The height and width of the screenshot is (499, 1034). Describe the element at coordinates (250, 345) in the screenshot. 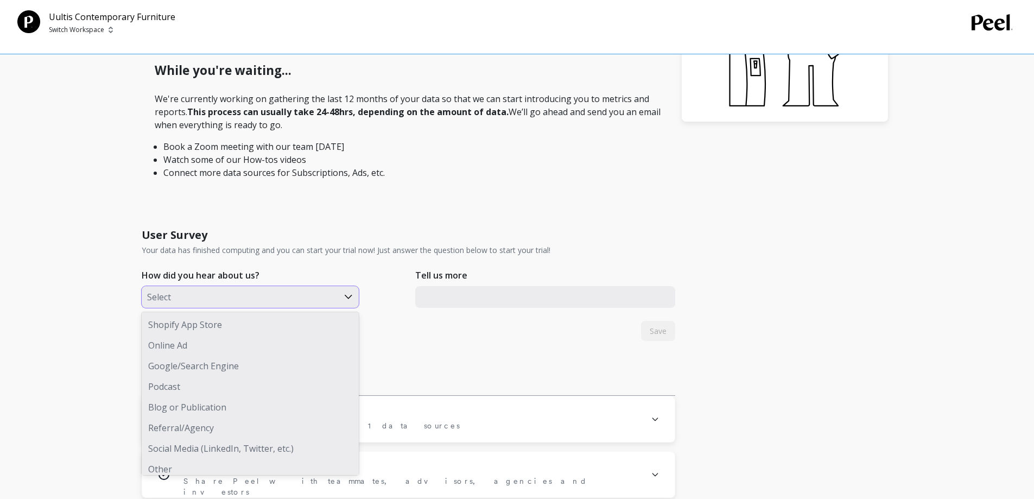

I see `div: Online Ad` at that location.